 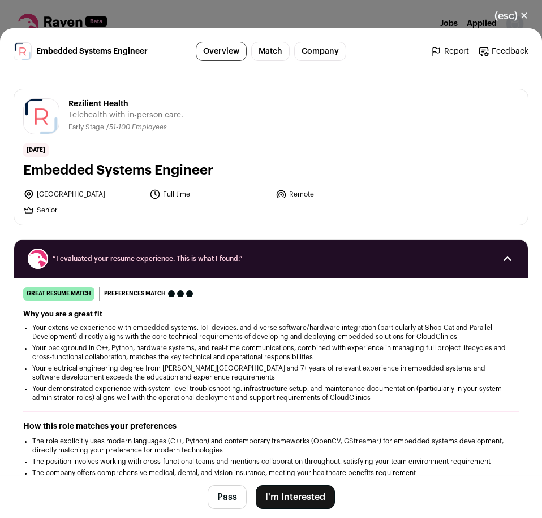 What do you see at coordinates (295, 498) in the screenshot?
I see `button: I'm Interested` at bounding box center [295, 498].